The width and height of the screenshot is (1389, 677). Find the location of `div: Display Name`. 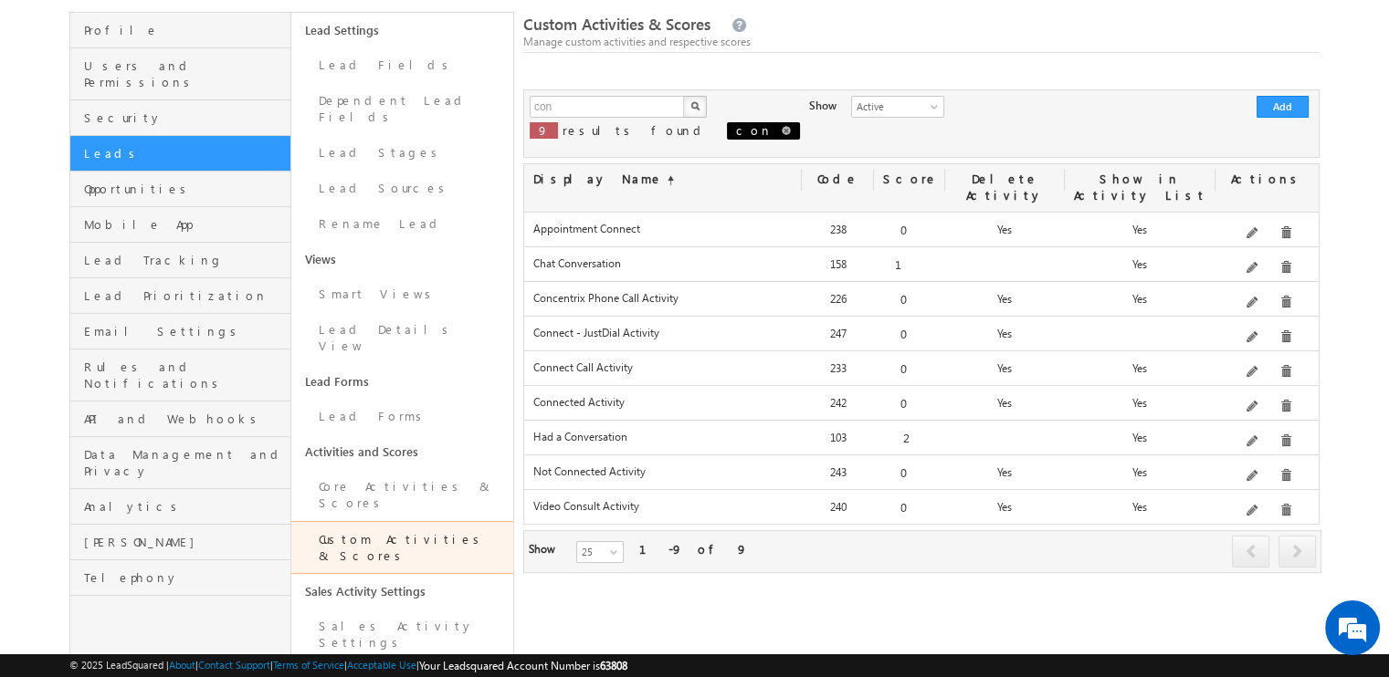

div: Display Name is located at coordinates (663, 180).